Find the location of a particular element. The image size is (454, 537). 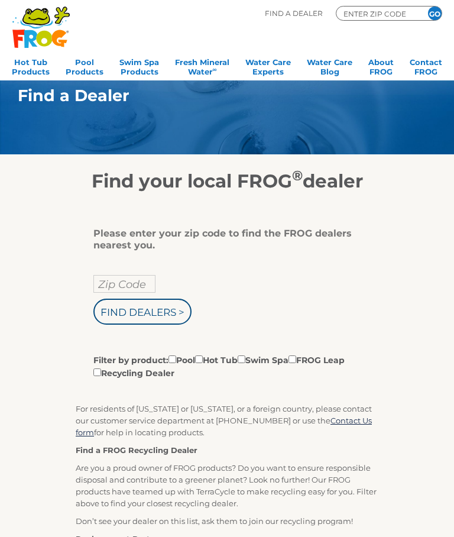

p: Are you a proud owner of FROG products? Do you want to ensure responsible disposal and contribute... is located at coordinates (227, 486).